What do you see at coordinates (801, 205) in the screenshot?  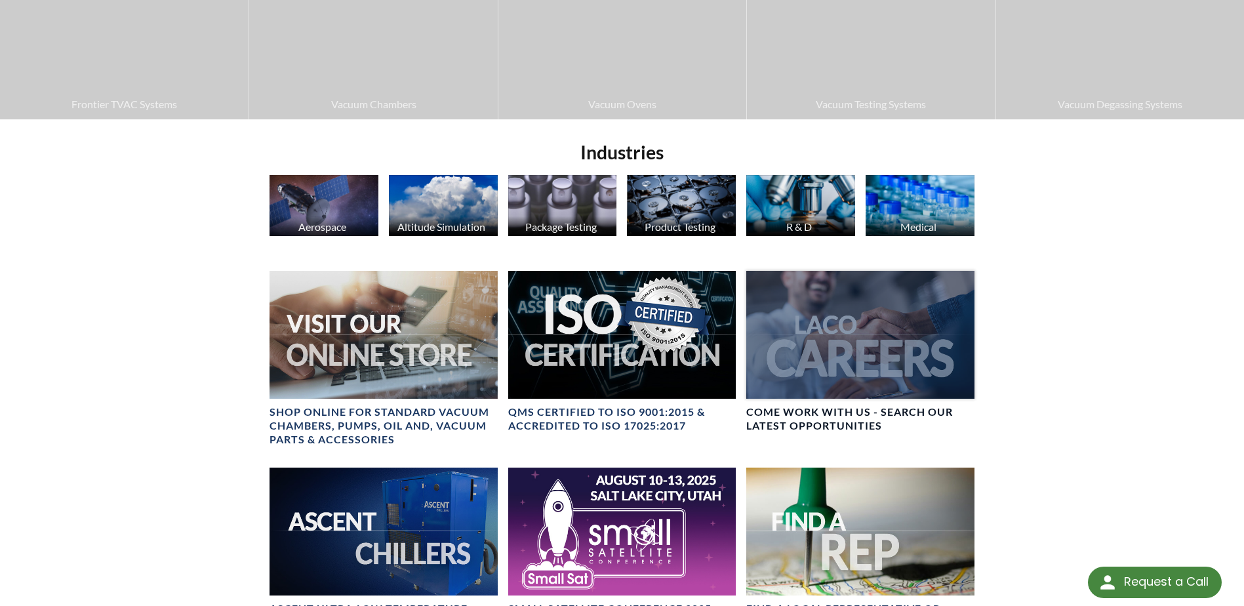 I see `img: Microscope image` at bounding box center [801, 205].